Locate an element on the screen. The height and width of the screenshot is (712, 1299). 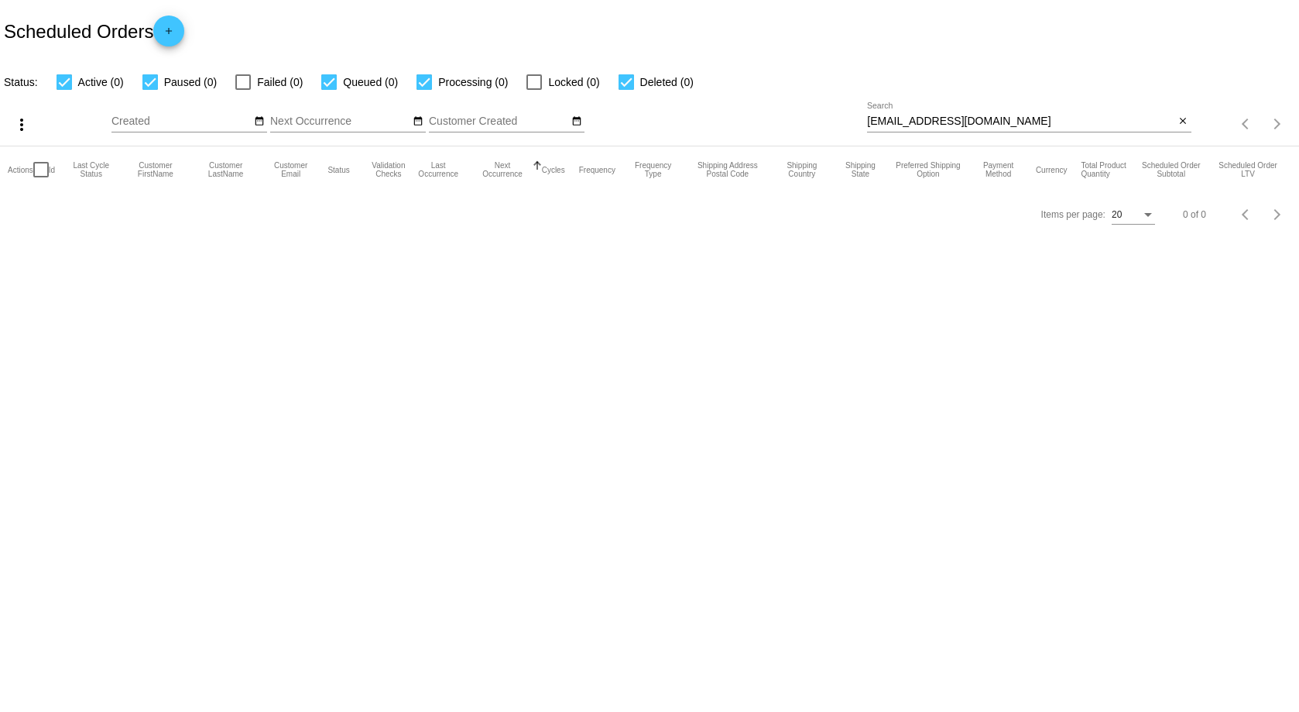
button: Change sorting for LastProcessingCycleId is located at coordinates (91, 170).